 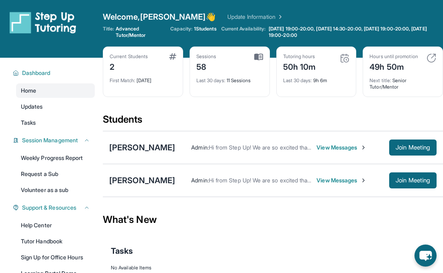 I want to click on img: logo, so click(x=43, y=22).